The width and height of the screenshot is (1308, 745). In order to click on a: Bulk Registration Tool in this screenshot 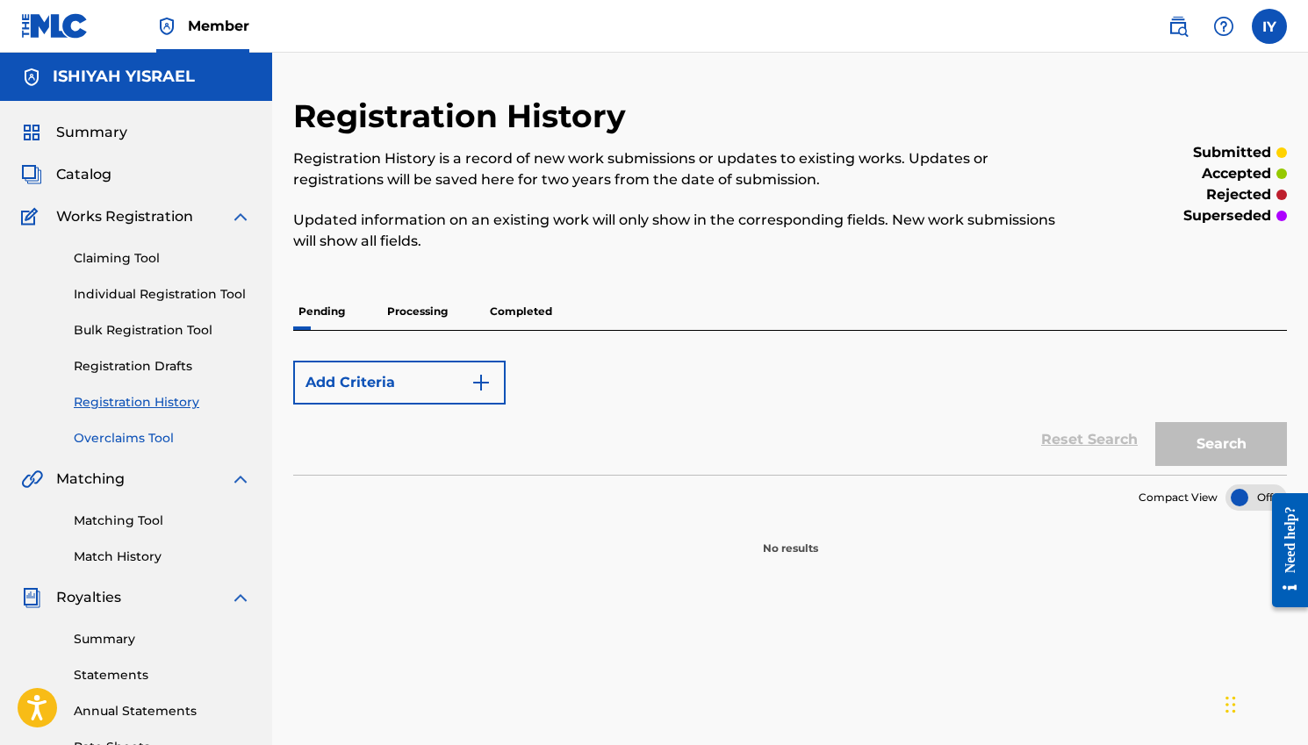, I will do `click(162, 330)`.